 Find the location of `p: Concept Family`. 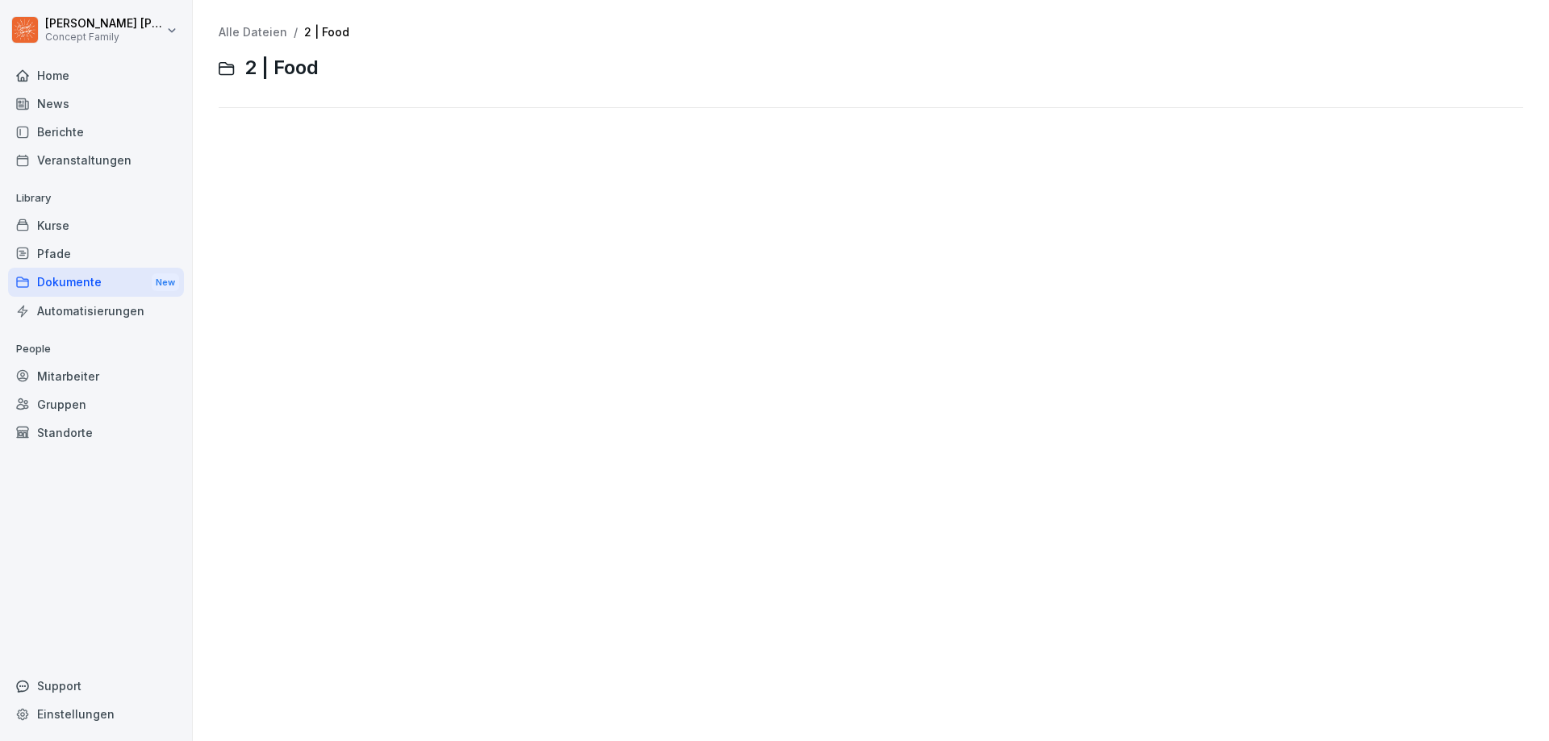

p: Concept Family is located at coordinates (104, 37).